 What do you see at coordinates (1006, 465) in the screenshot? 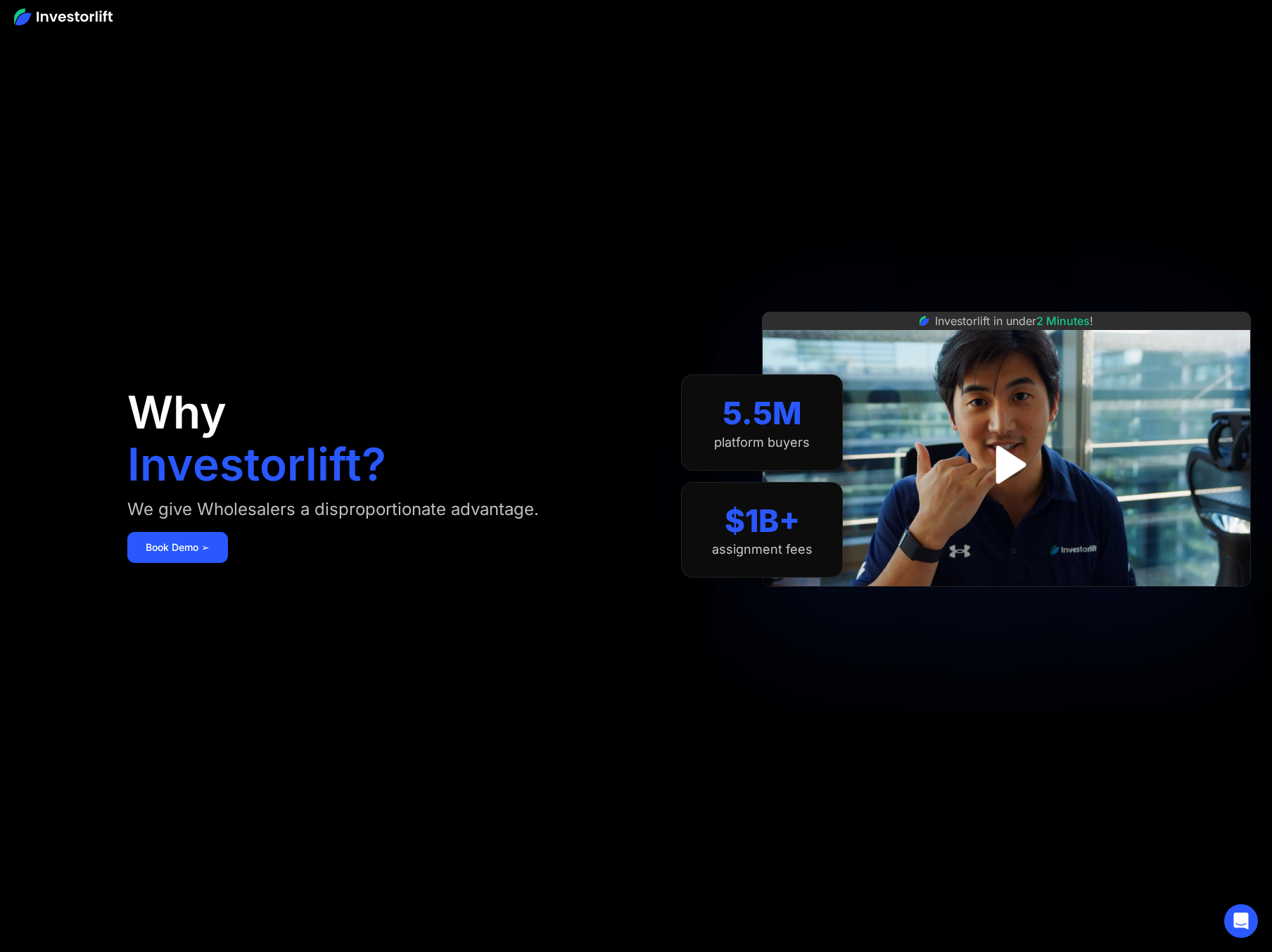
I see `a: open lightbox` at bounding box center [1006, 465].